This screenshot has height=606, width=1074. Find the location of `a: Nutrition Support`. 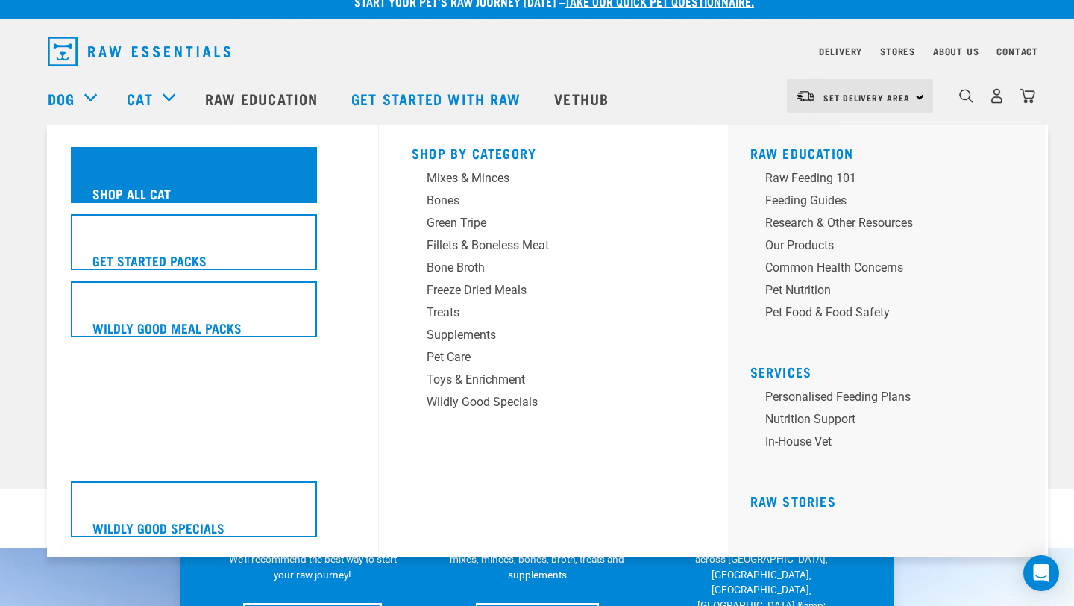

a: Nutrition Support is located at coordinates (892, 421).